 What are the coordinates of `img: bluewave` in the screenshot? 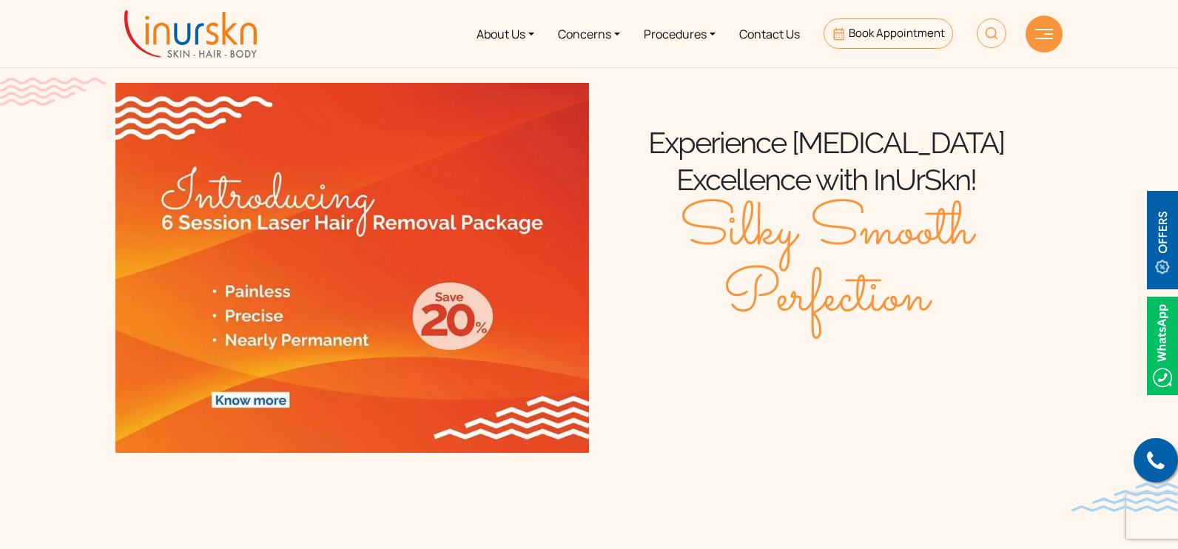 It's located at (1124, 497).